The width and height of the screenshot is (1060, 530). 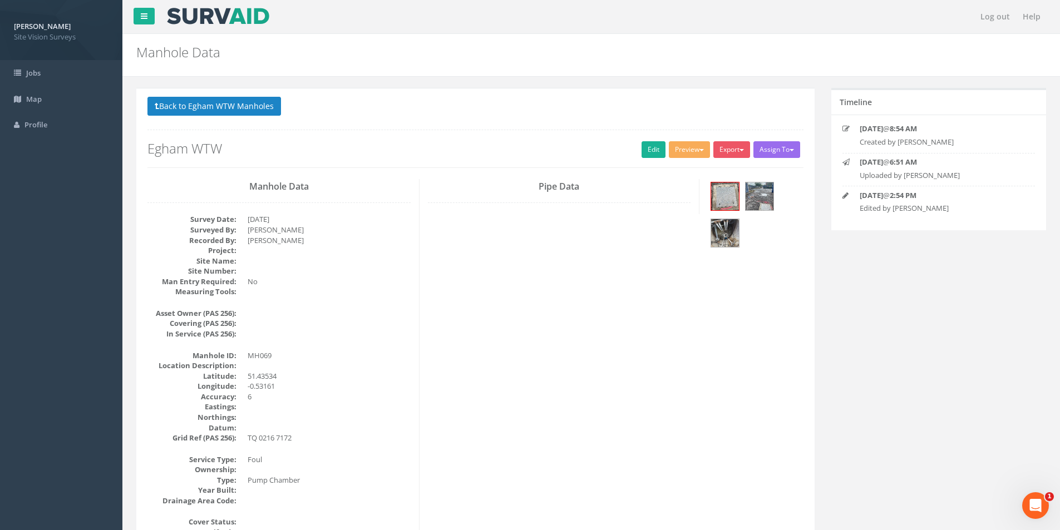 I want to click on dt: Type:, so click(x=192, y=480).